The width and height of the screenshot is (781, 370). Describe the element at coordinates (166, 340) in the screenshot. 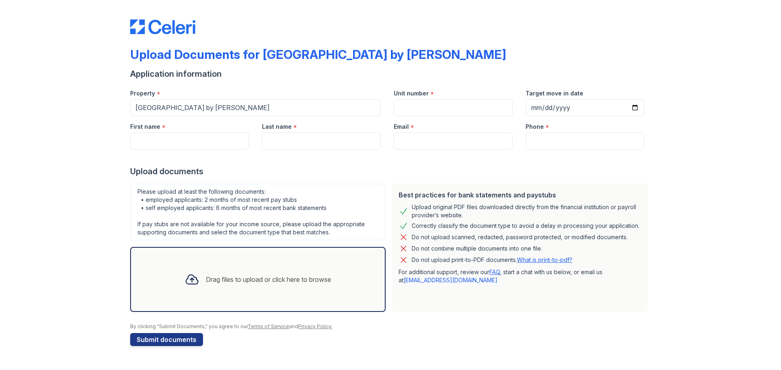

I see `button: Submit documents` at that location.